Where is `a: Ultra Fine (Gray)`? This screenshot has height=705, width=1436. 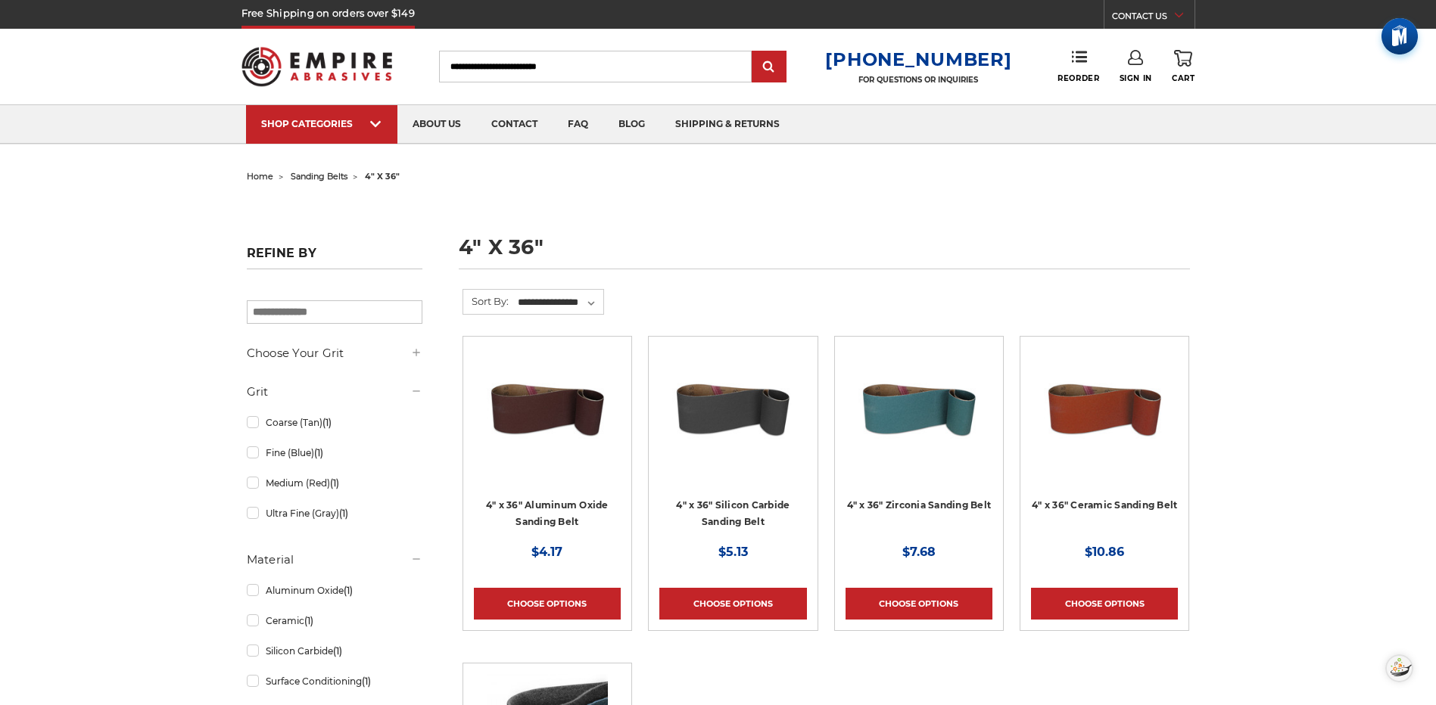 a: Ultra Fine (Gray) is located at coordinates (335, 513).